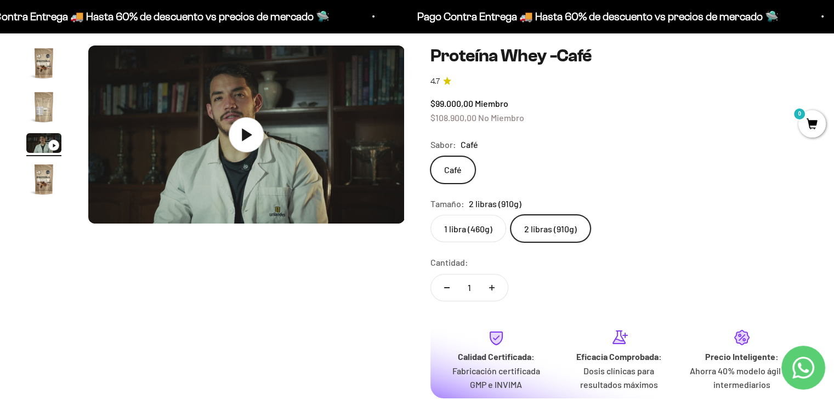 The height and width of the screenshot is (400, 834). I want to click on span: $108.900,00, so click(454, 117).